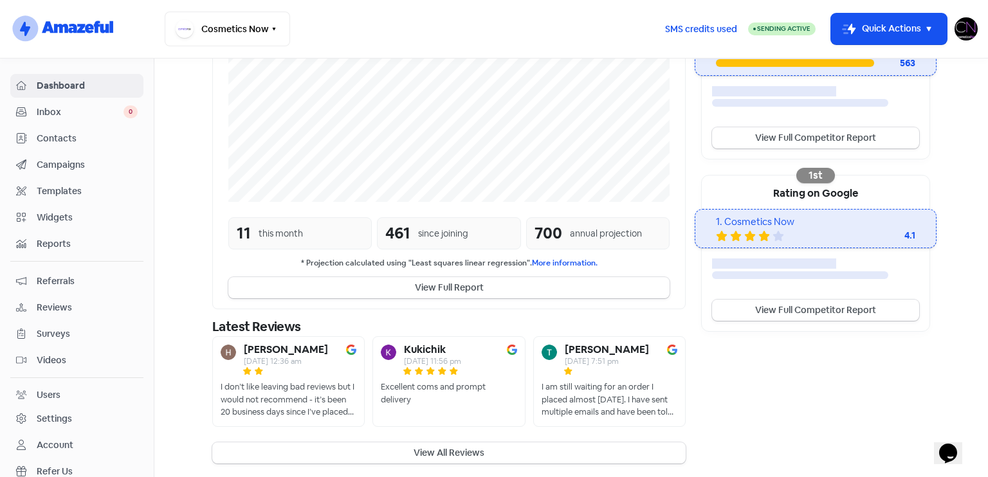  I want to click on div: 1. Cosmetics Now, so click(815, 222).